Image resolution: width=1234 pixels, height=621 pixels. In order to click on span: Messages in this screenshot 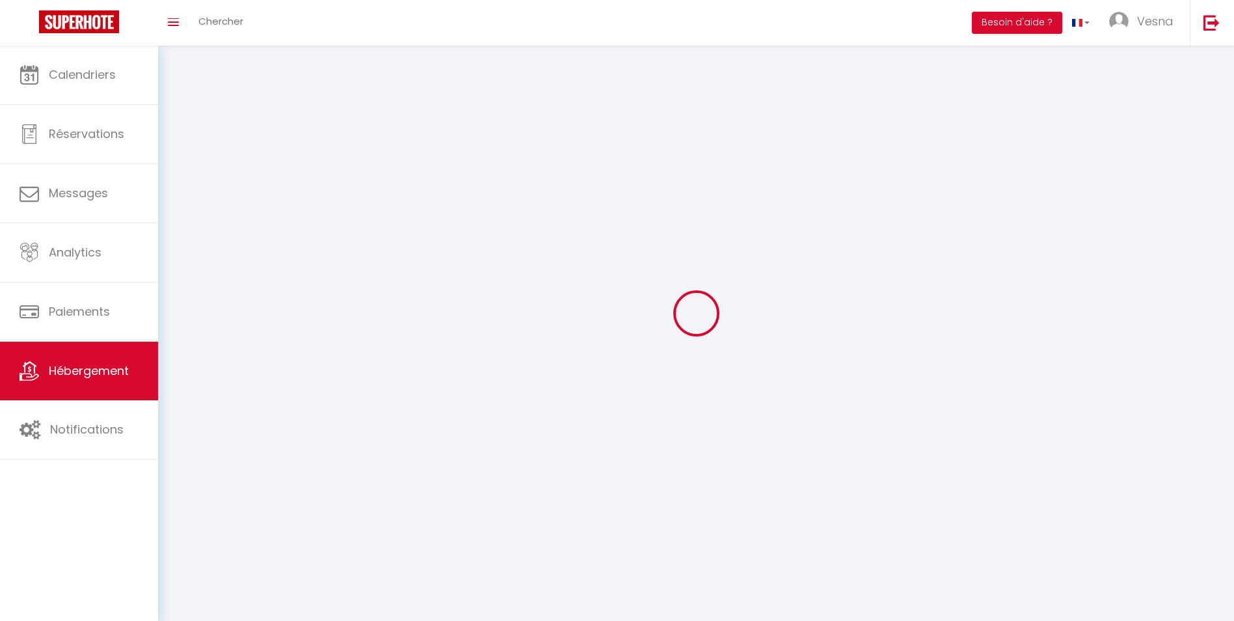, I will do `click(78, 193)`.